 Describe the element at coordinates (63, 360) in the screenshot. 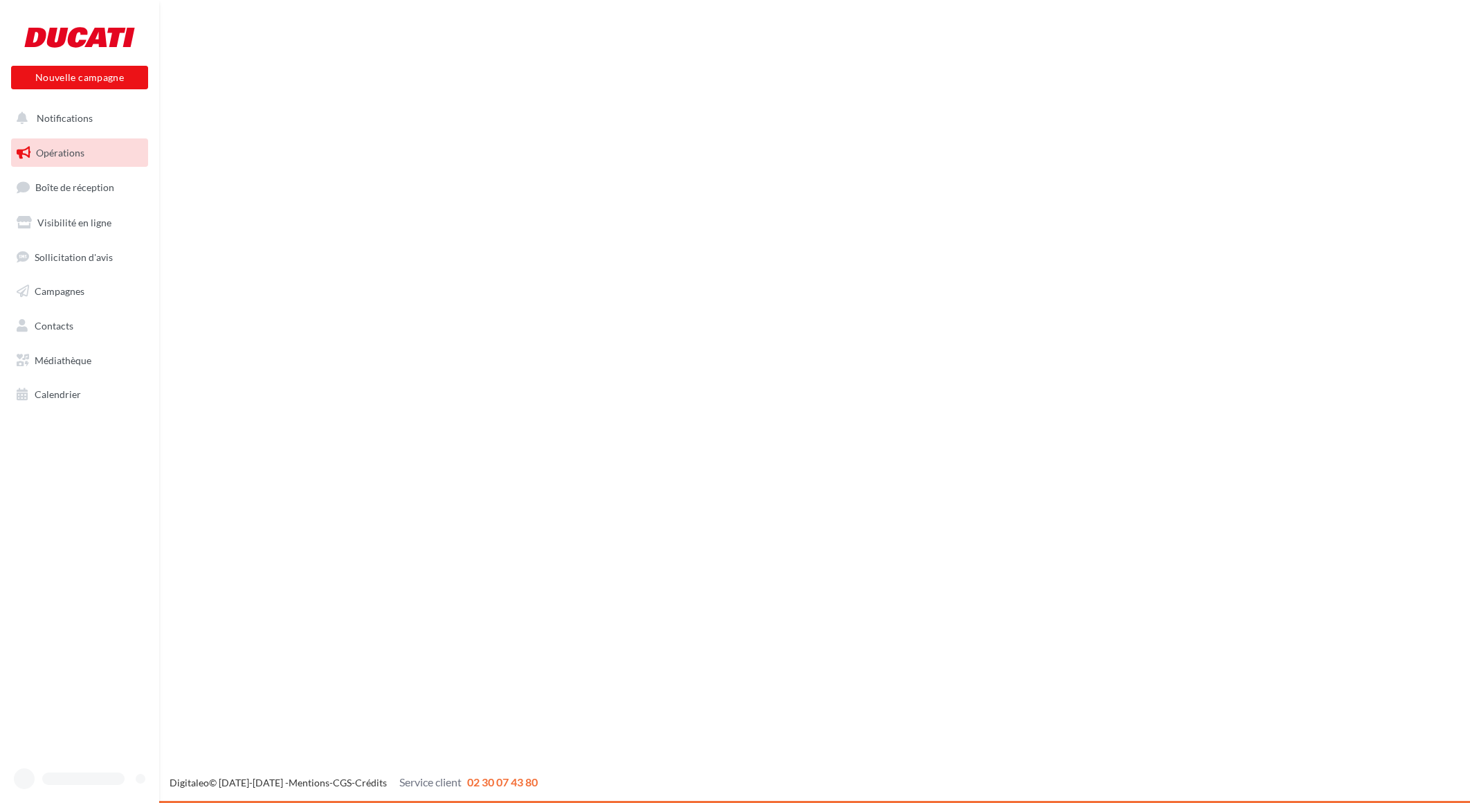

I see `span: Médiathèque` at that location.